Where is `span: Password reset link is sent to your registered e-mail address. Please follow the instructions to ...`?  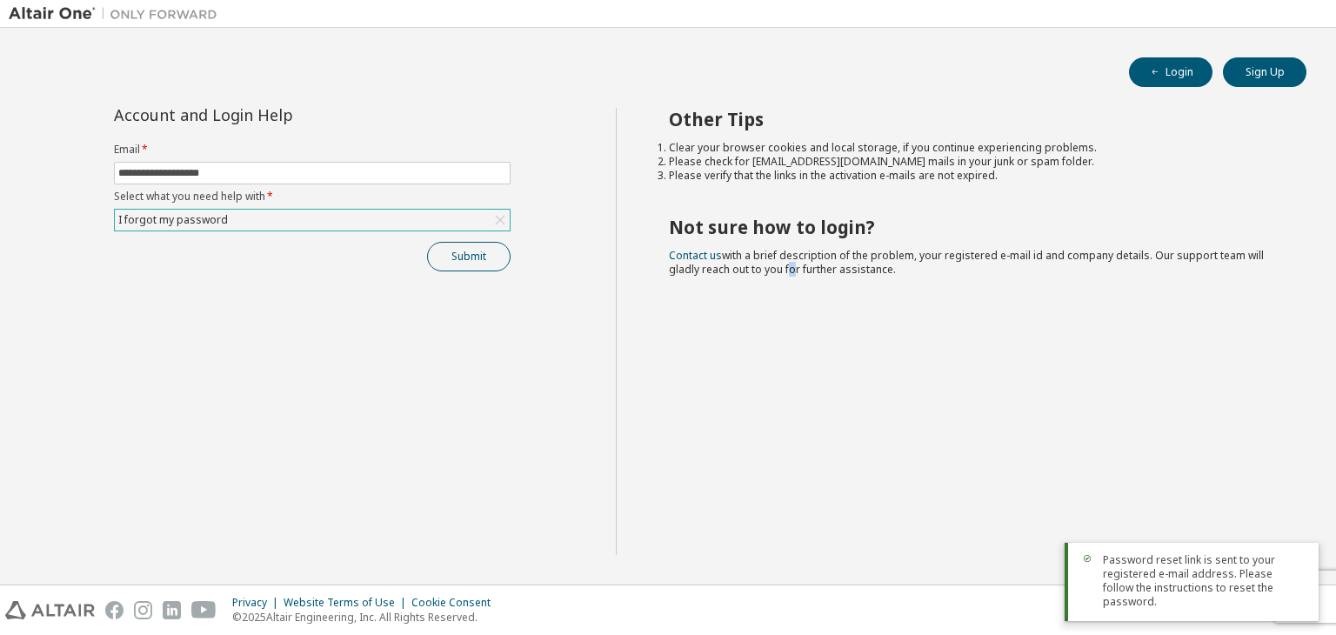 span: Password reset link is sent to your registered e-mail address. Please follow the instructions to ... is located at coordinates (1204, 581).